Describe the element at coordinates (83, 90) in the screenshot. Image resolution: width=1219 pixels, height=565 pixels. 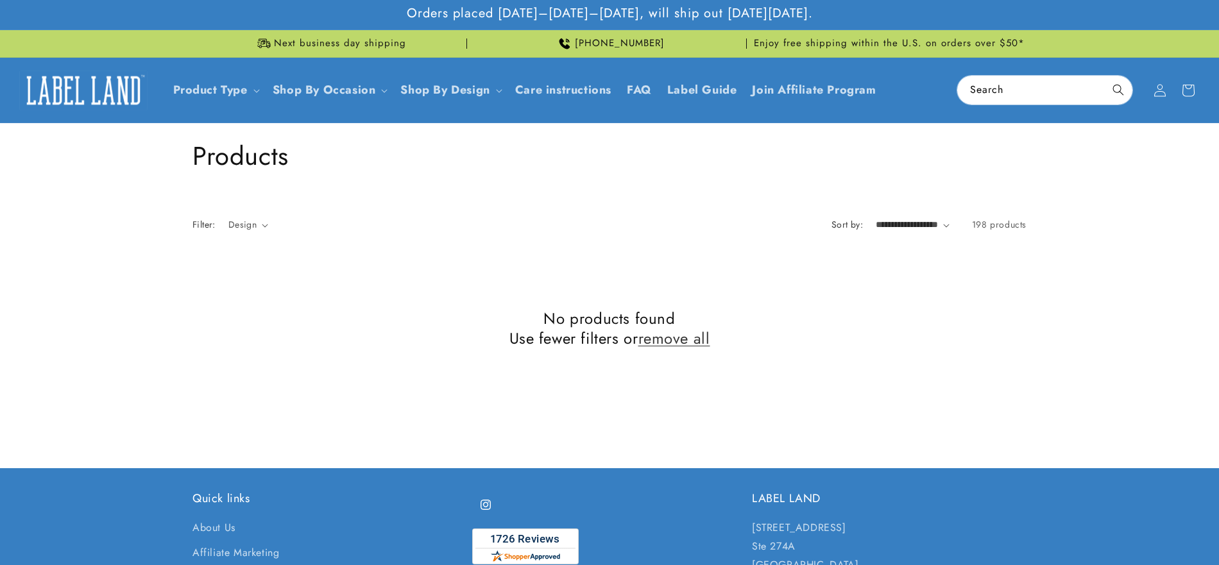
I see `a: Label Land` at that location.